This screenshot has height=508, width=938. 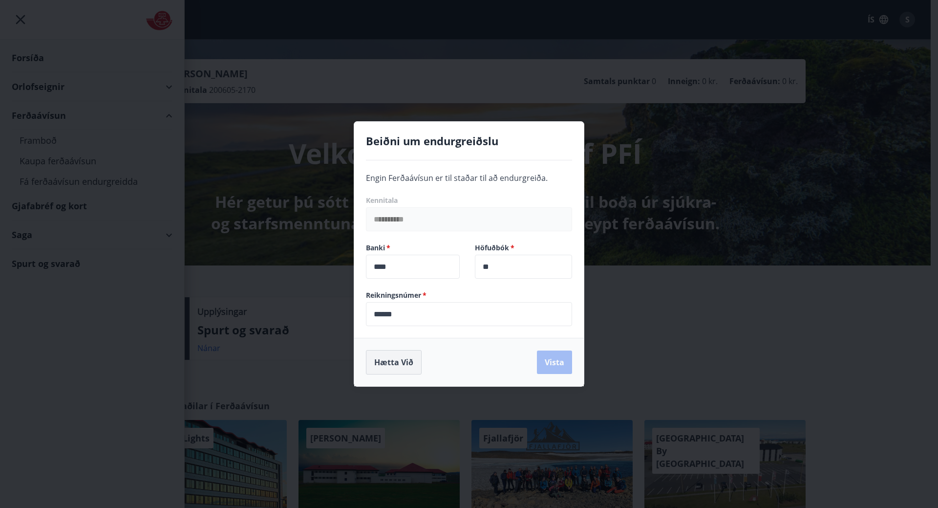 What do you see at coordinates (469, 141) in the screenshot?
I see `h4: Beiðni um endurgreiðslu` at bounding box center [469, 141].